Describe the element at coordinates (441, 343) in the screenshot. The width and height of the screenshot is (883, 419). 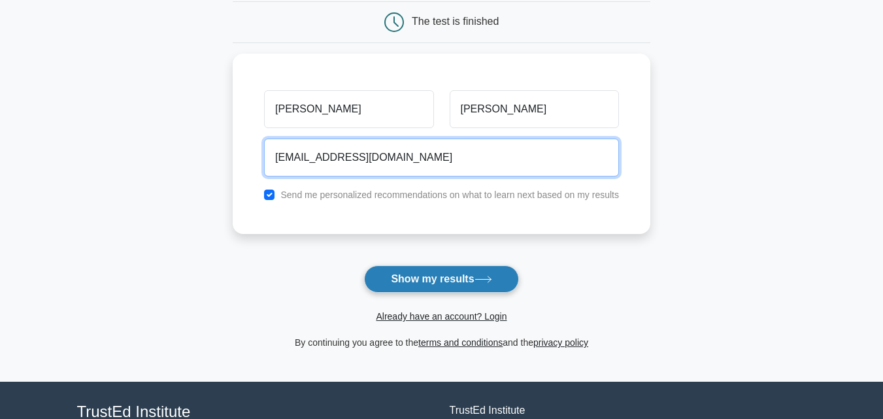
I see `div: By continuing you agree to the and the` at that location.